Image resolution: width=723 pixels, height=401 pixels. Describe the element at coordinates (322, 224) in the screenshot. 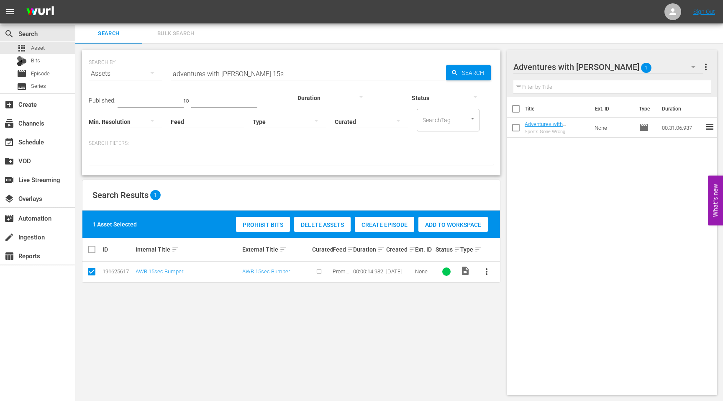

I see `button: Delete Assets` at that location.